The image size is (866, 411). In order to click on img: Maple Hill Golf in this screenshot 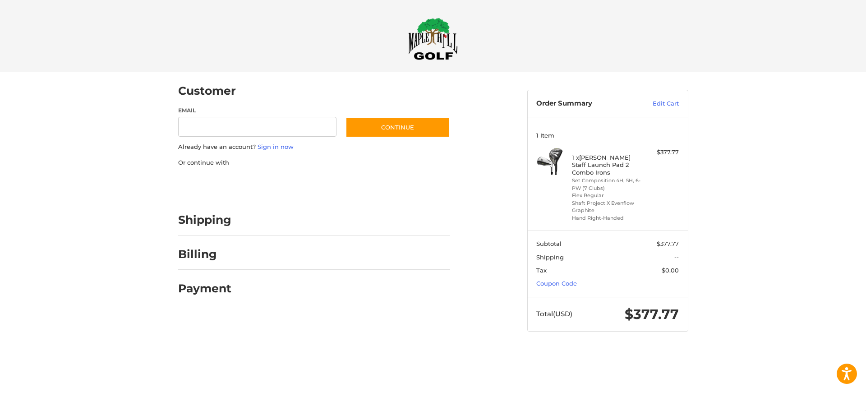, I will do `click(433, 39)`.